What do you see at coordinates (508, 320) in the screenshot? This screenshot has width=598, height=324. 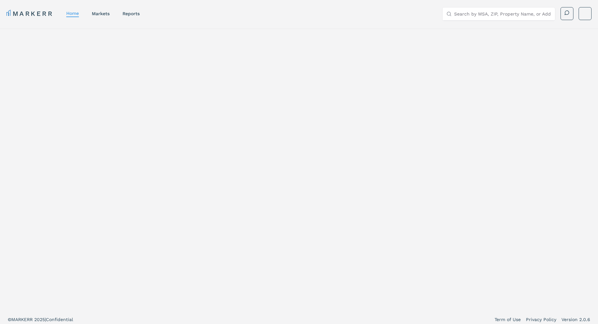 I see `a: Term of Use` at bounding box center [508, 320].